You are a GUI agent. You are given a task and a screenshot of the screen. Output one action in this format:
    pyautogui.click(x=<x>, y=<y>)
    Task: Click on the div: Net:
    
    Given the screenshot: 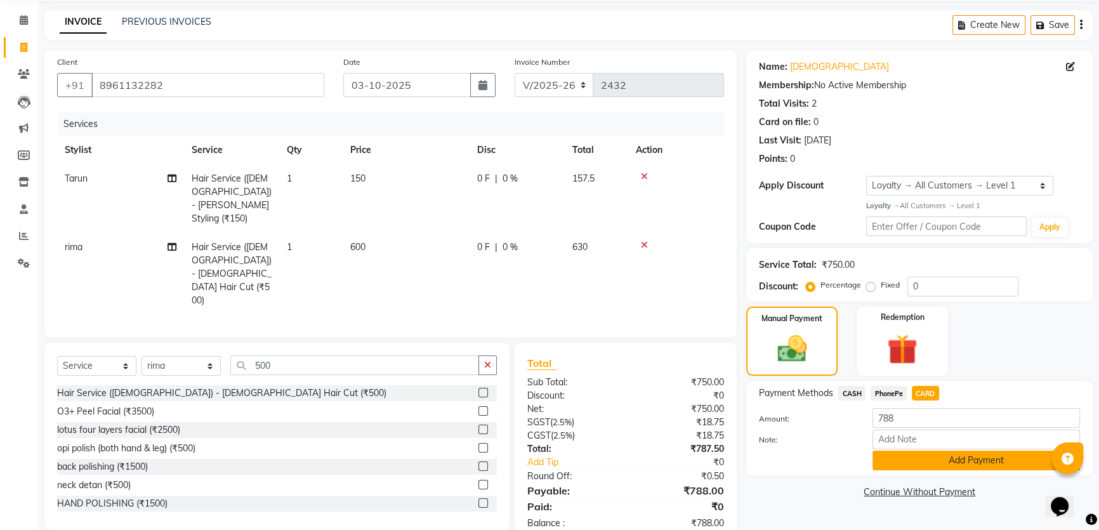 What is the action you would take?
    pyautogui.click(x=572, y=409)
    